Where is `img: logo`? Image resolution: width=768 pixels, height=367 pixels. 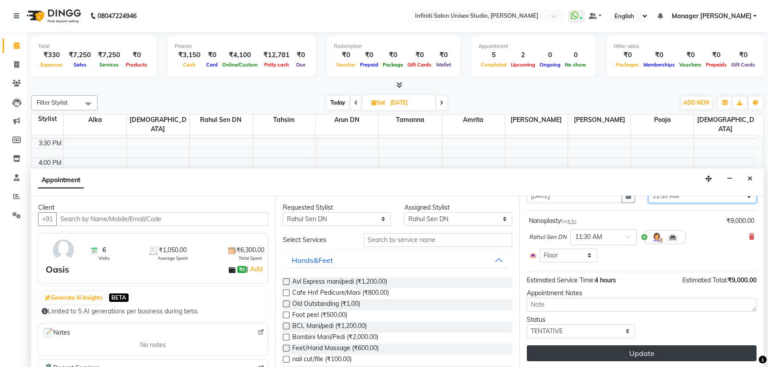 img: logo is located at coordinates (53, 16).